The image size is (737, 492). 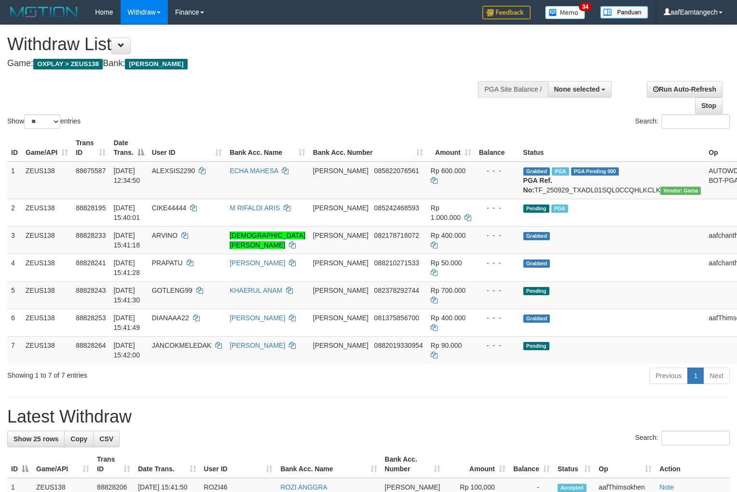 I want to click on span: PGA Pending, so click(x=595, y=171).